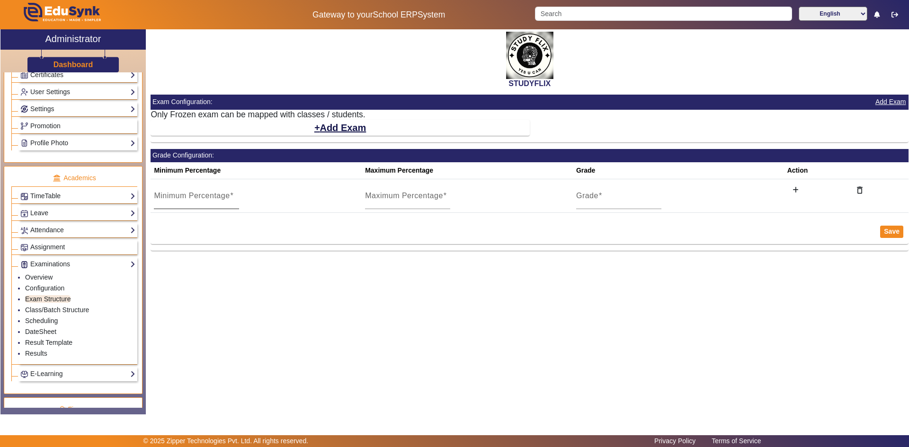 This screenshot has width=909, height=447. Describe the element at coordinates (44, 288) in the screenshot. I see `a: Configuration` at that location.